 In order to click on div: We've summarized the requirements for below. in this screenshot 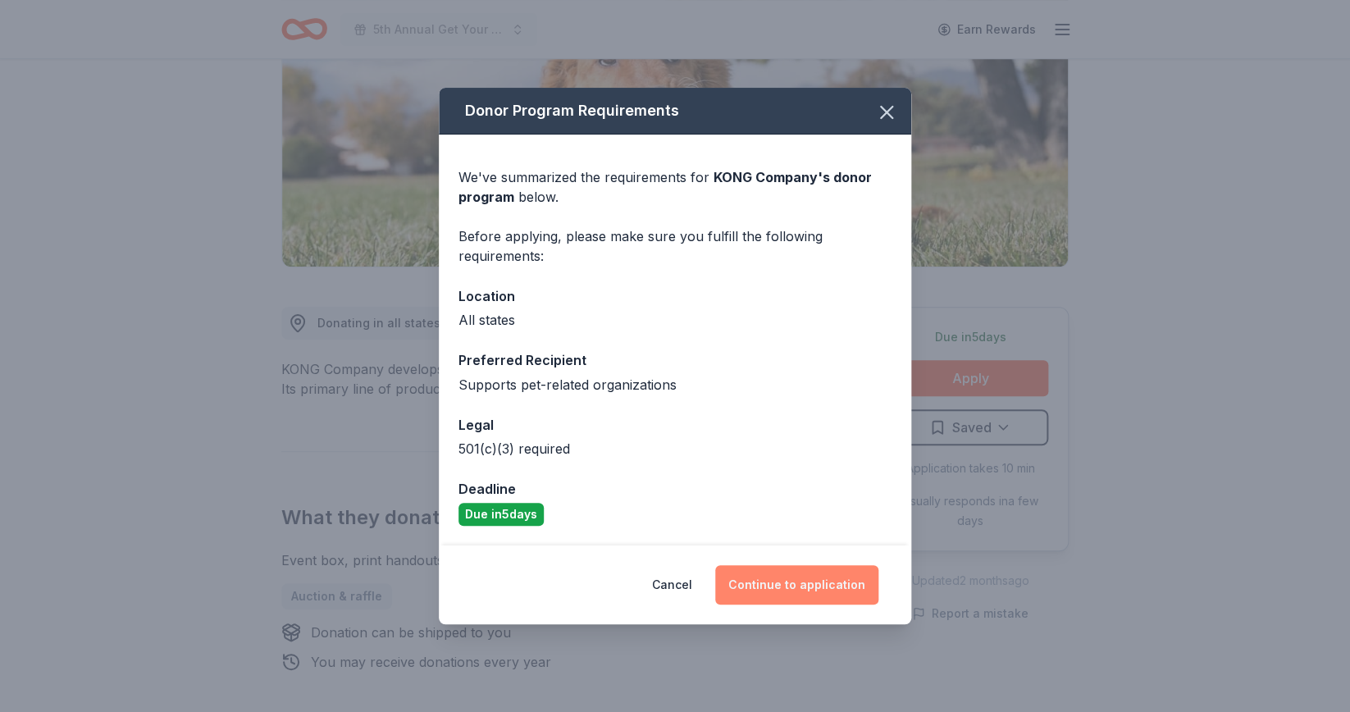, I will do `click(675, 187)`.